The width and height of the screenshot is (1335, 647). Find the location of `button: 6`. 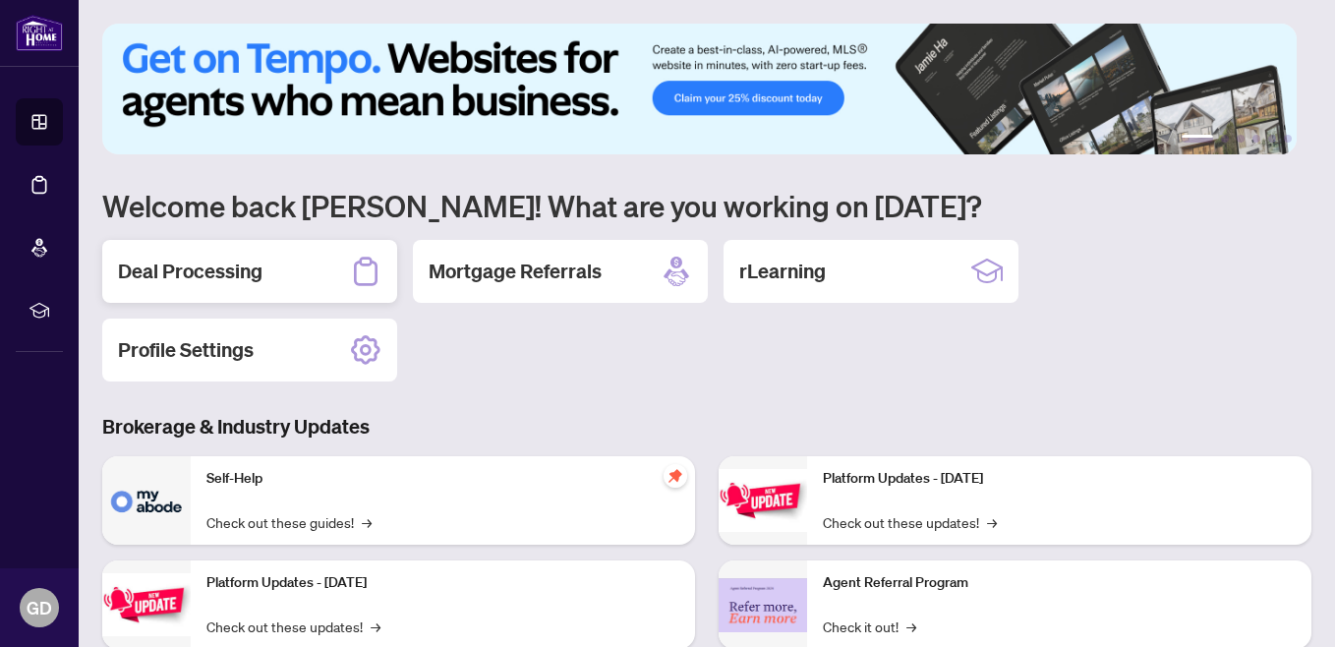

button: 6 is located at coordinates (1287, 139).